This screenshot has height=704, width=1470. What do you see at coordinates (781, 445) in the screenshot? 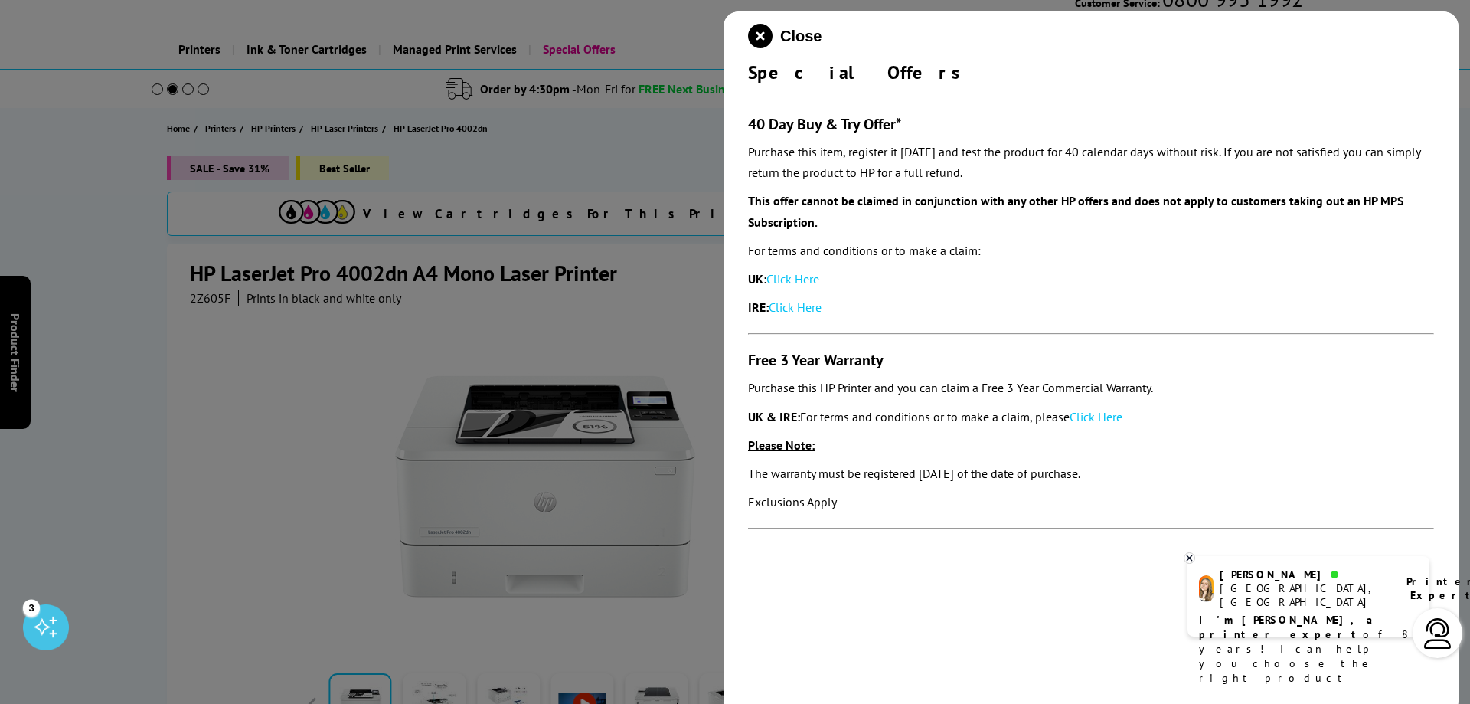
I see `strong: Please Note:` at bounding box center [781, 445].